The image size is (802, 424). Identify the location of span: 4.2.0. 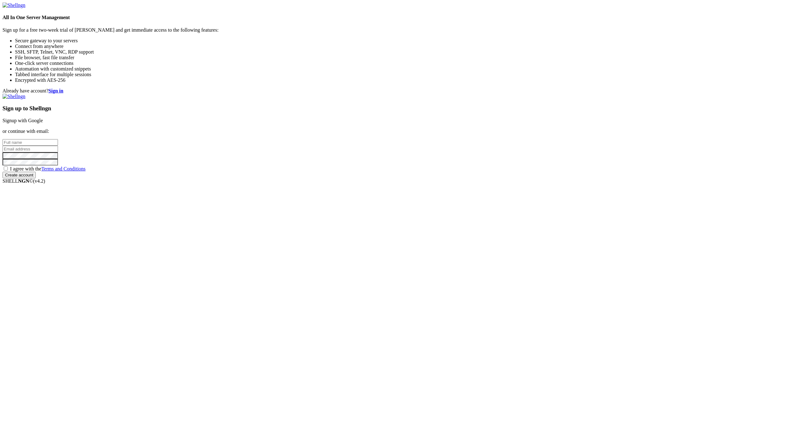
(39, 181).